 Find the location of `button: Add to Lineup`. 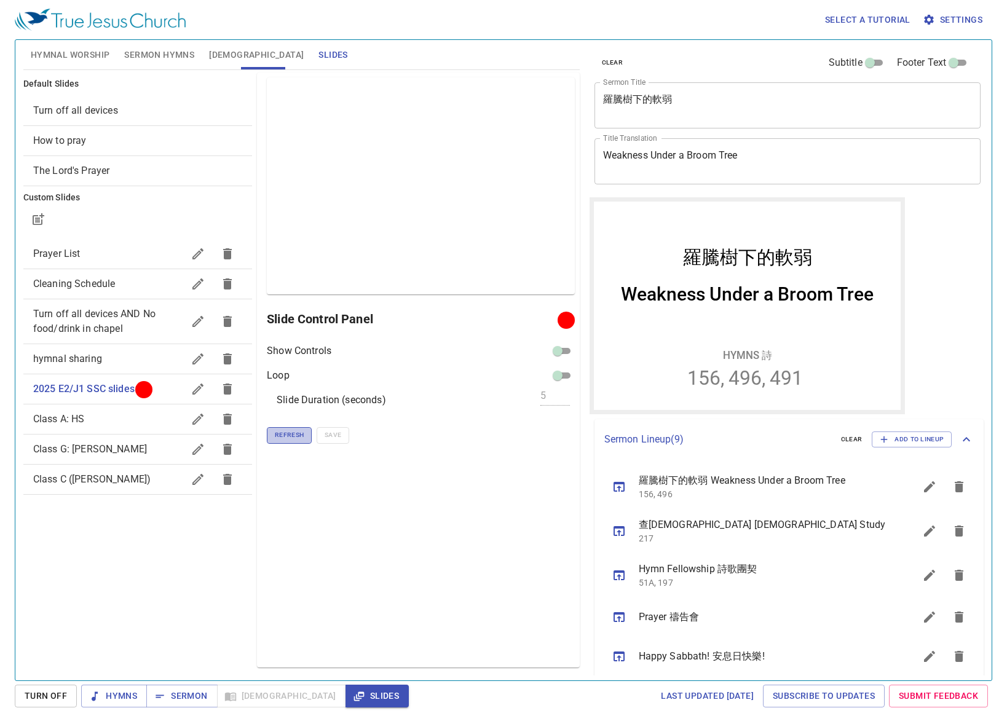

button: Add to Lineup is located at coordinates (912, 440).